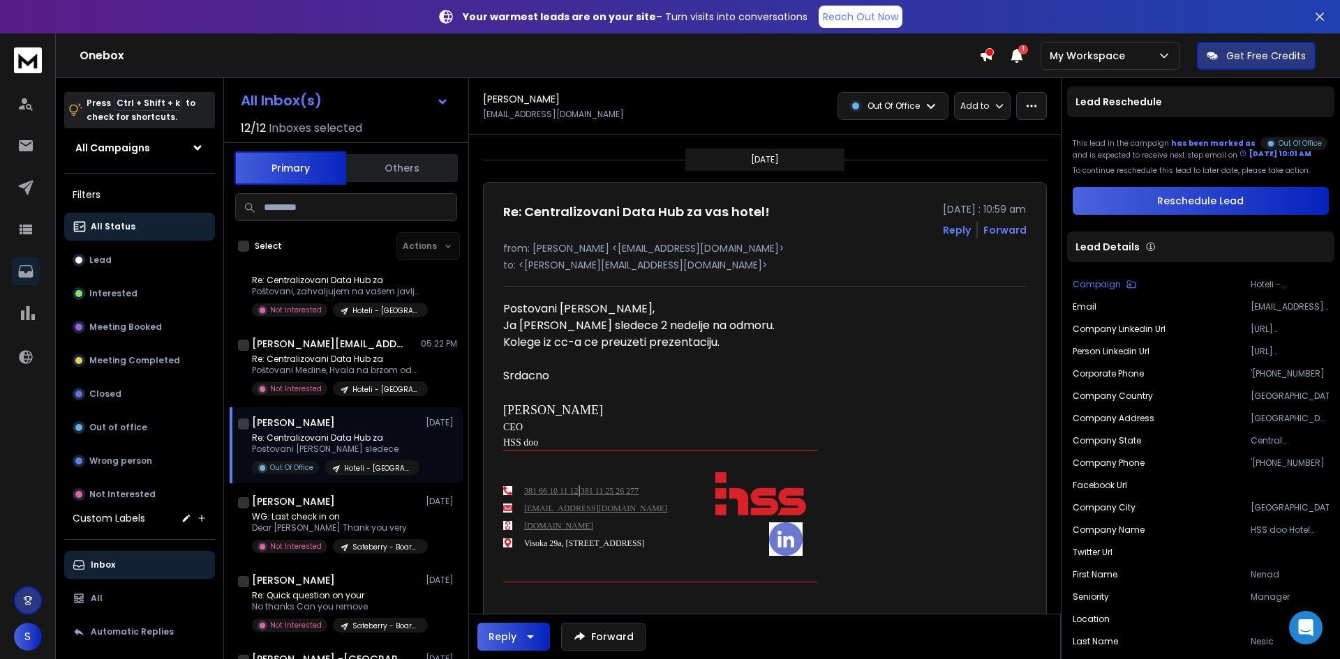 This screenshot has width=1340, height=659. I want to click on p: Company Country, so click(1112, 396).